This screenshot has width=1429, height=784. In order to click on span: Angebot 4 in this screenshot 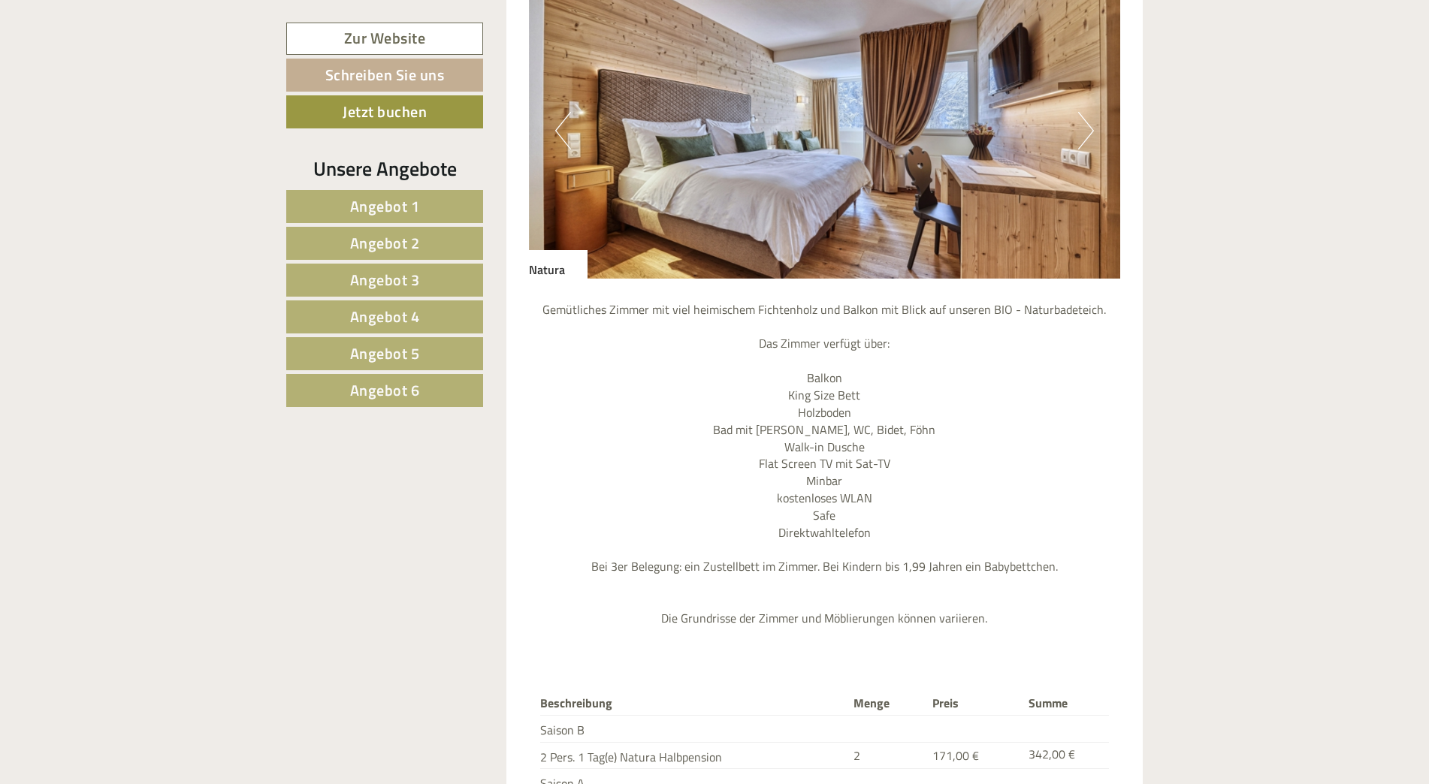, I will do `click(385, 316)`.